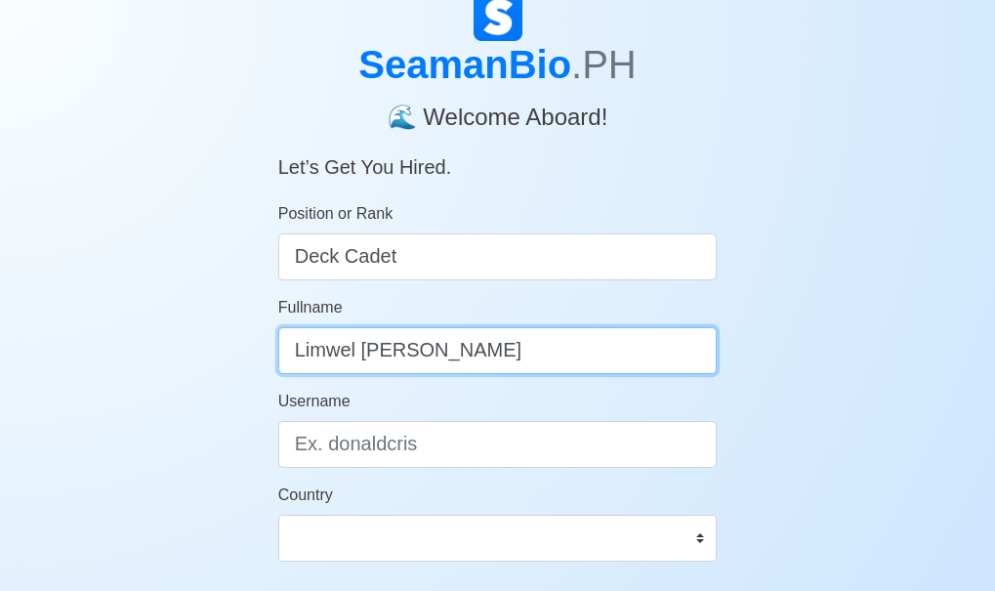  I want to click on span: .PH, so click(604, 64).